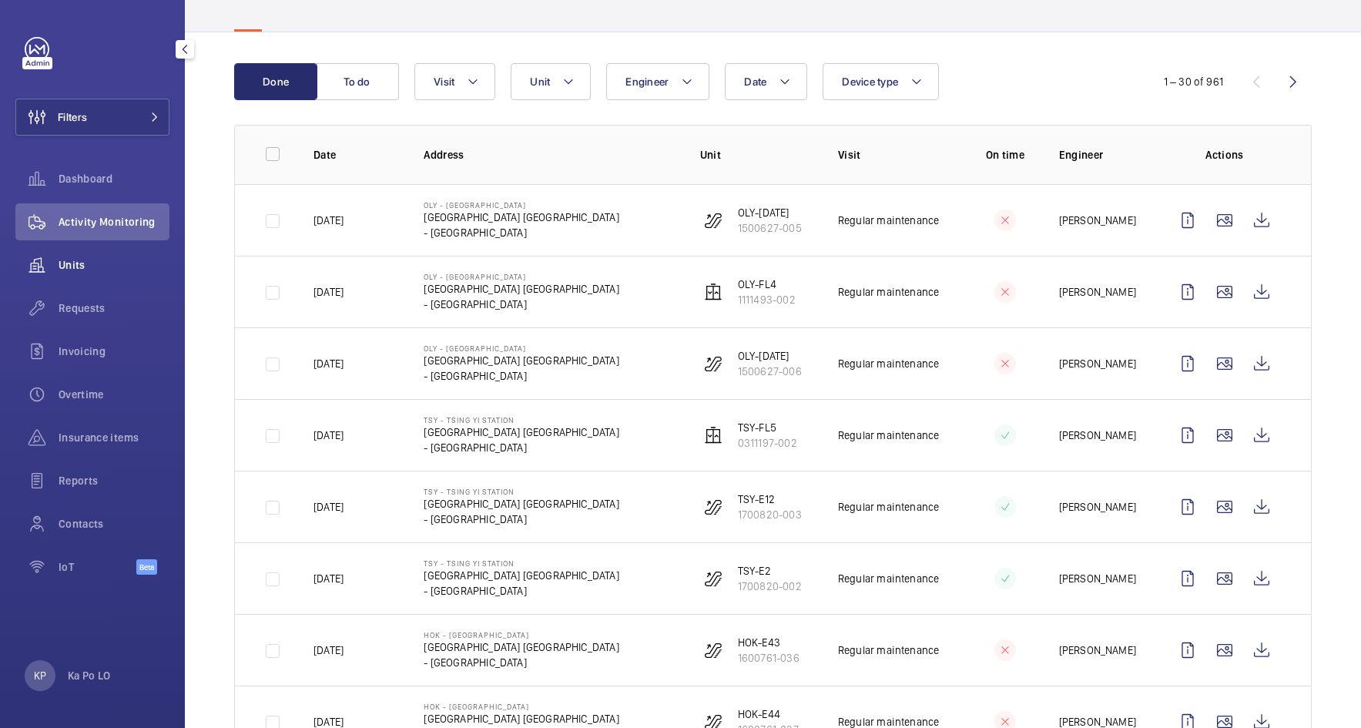 This screenshot has width=1361, height=728. What do you see at coordinates (357, 82) in the screenshot?
I see `button: To do` at bounding box center [357, 82].